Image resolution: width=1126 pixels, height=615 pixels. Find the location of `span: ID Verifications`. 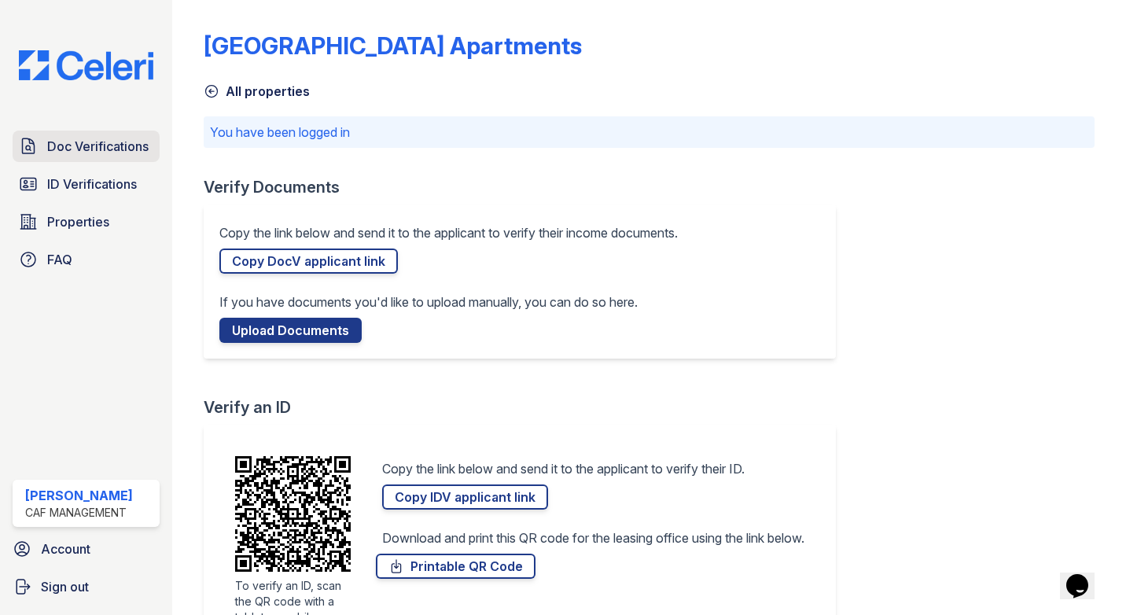

span: ID Verifications is located at coordinates (92, 184).